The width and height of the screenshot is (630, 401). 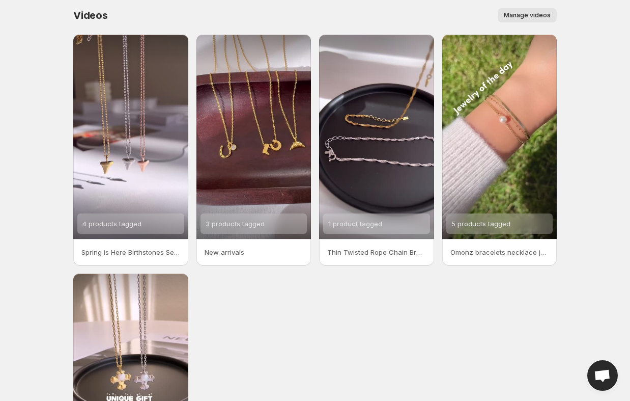 What do you see at coordinates (355, 224) in the screenshot?
I see `span: 1 product tagged` at bounding box center [355, 224].